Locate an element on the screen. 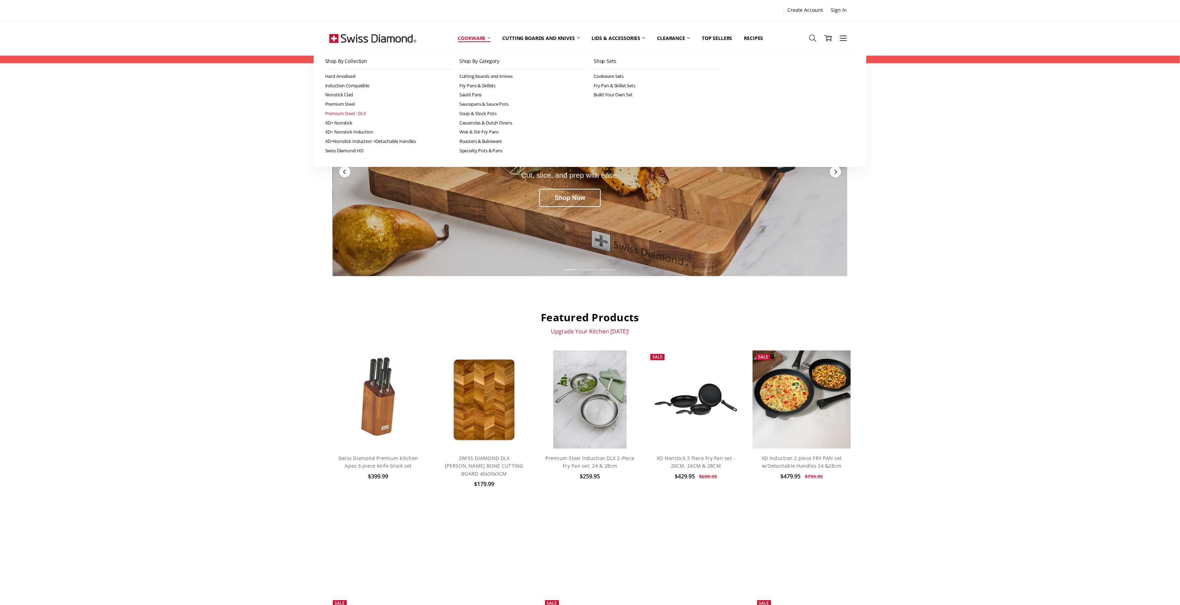 This screenshot has width=1180, height=605. div: Next is located at coordinates (835, 172).